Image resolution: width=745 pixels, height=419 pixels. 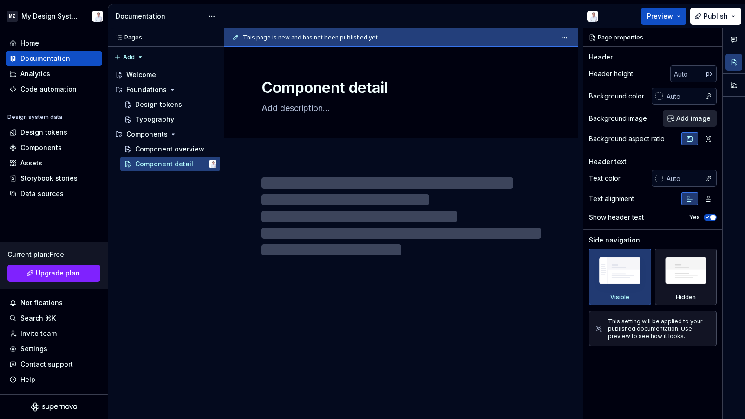 What do you see at coordinates (54, 59) in the screenshot?
I see `a: Documentation` at bounding box center [54, 59].